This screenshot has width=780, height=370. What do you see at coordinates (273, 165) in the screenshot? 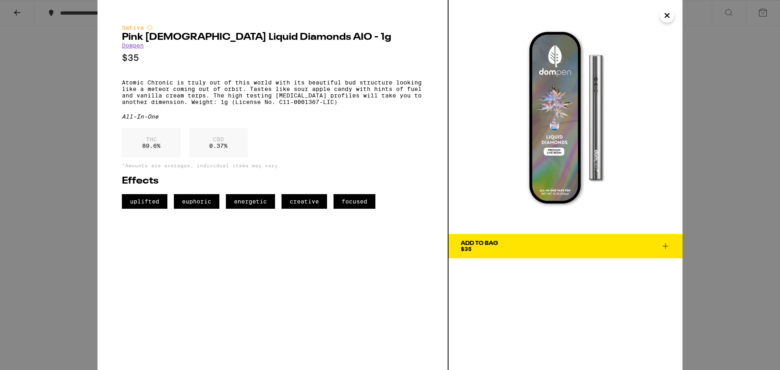
I see `p: *Amounts are averages, individual items may vary.` at bounding box center [273, 165].